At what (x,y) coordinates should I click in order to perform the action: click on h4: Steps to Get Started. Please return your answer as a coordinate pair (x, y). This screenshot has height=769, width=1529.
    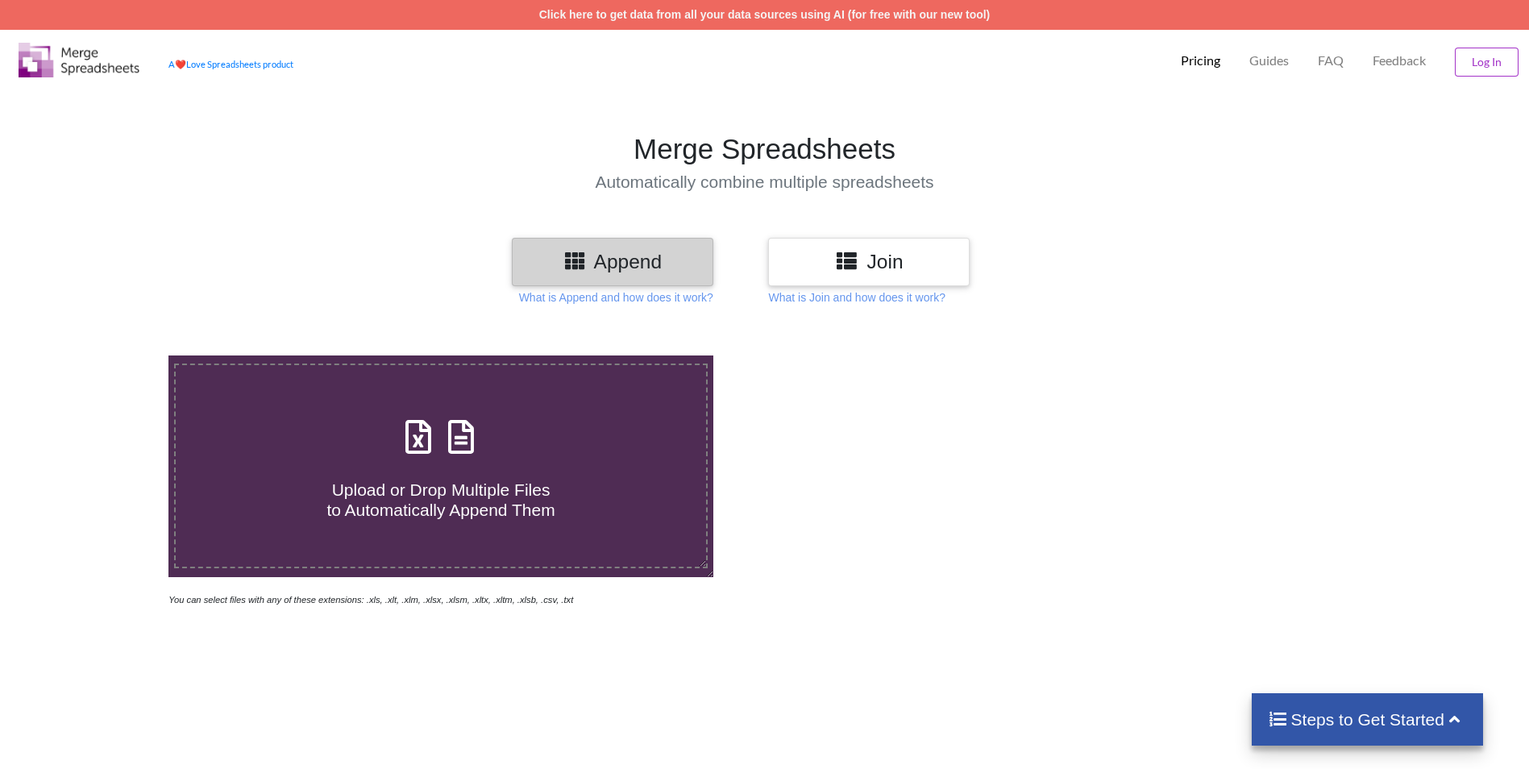
    Looking at the image, I should click on (1367, 719).